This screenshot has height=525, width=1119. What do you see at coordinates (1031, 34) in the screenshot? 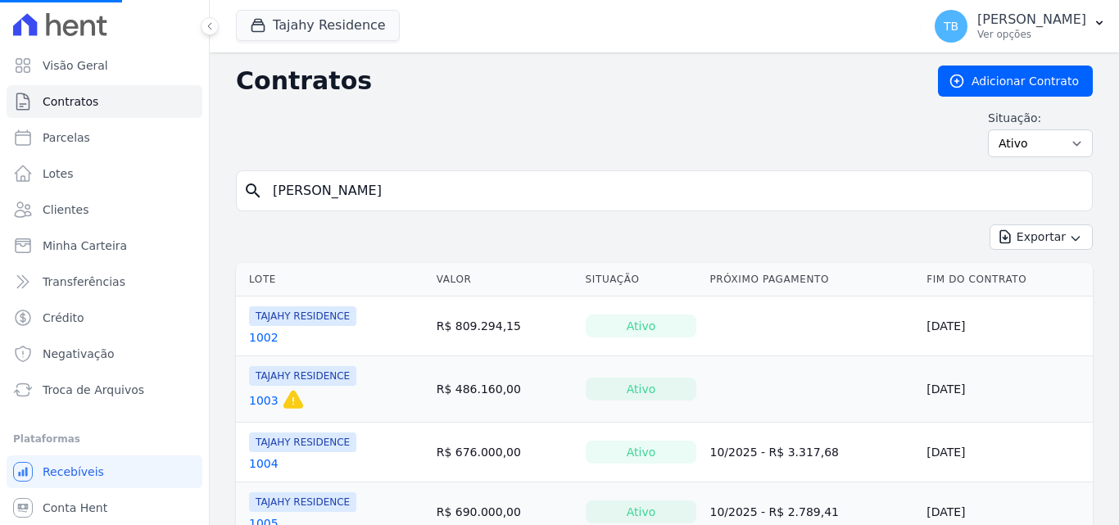
I see `p: Ver opções` at bounding box center [1031, 34].